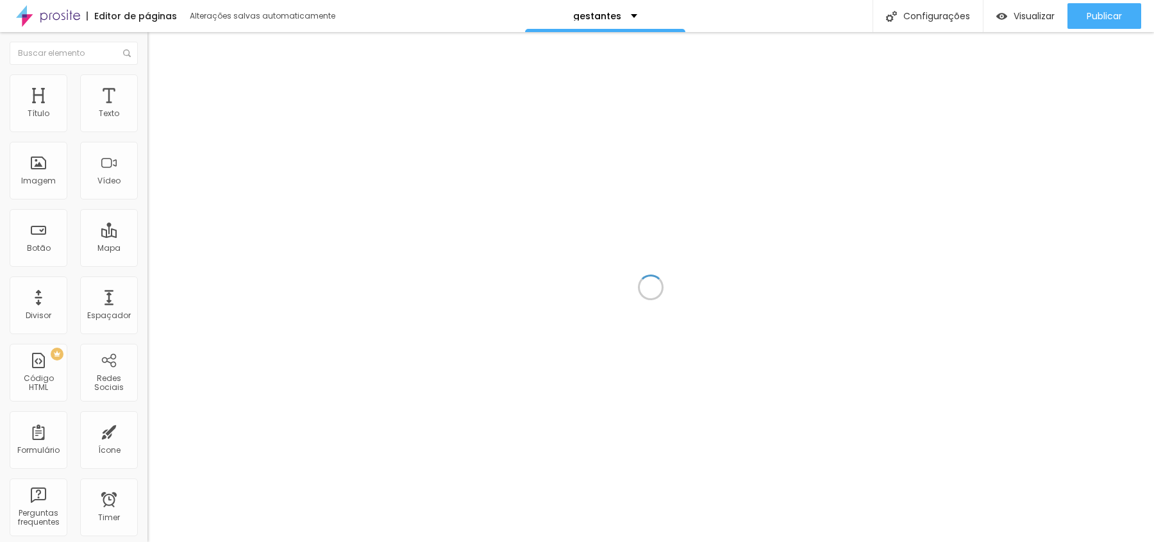 The height and width of the screenshot is (542, 1154). Describe the element at coordinates (109, 518) in the screenshot. I see `div: Timer` at that location.